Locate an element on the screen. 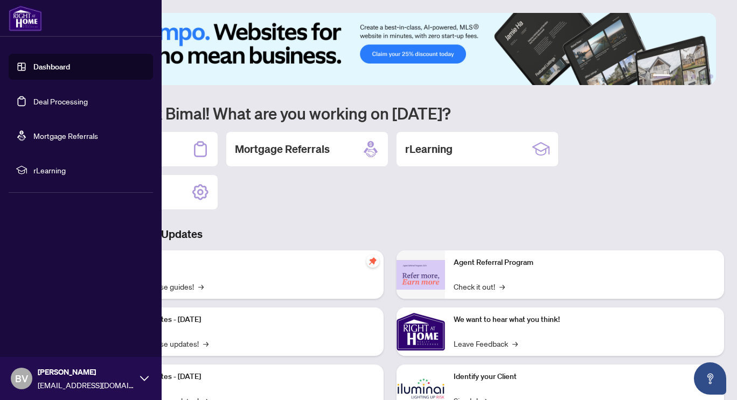  button: 1 is located at coordinates (661, 76).